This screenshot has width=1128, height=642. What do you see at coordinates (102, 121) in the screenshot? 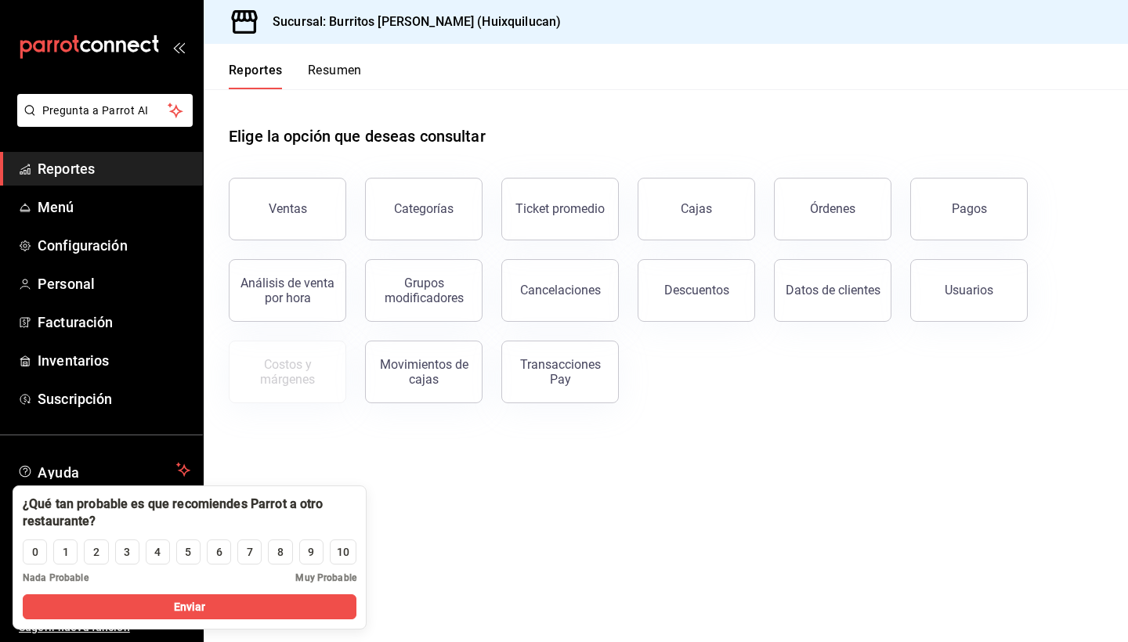
I see `a: Pregunta a Parrot AI` at bounding box center [102, 121].